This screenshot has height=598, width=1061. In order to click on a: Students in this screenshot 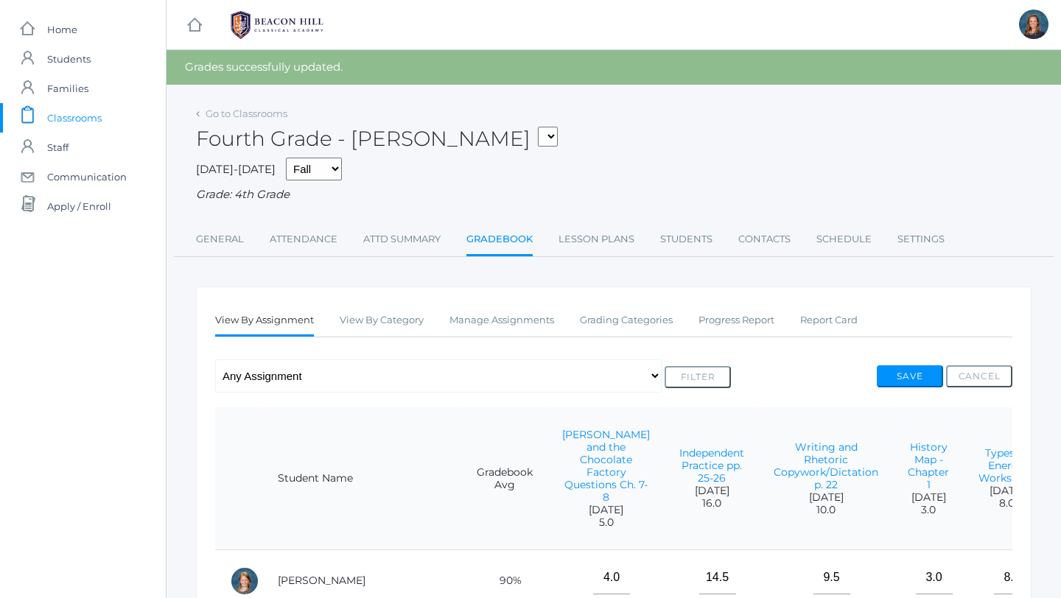, I will do `click(686, 239)`.